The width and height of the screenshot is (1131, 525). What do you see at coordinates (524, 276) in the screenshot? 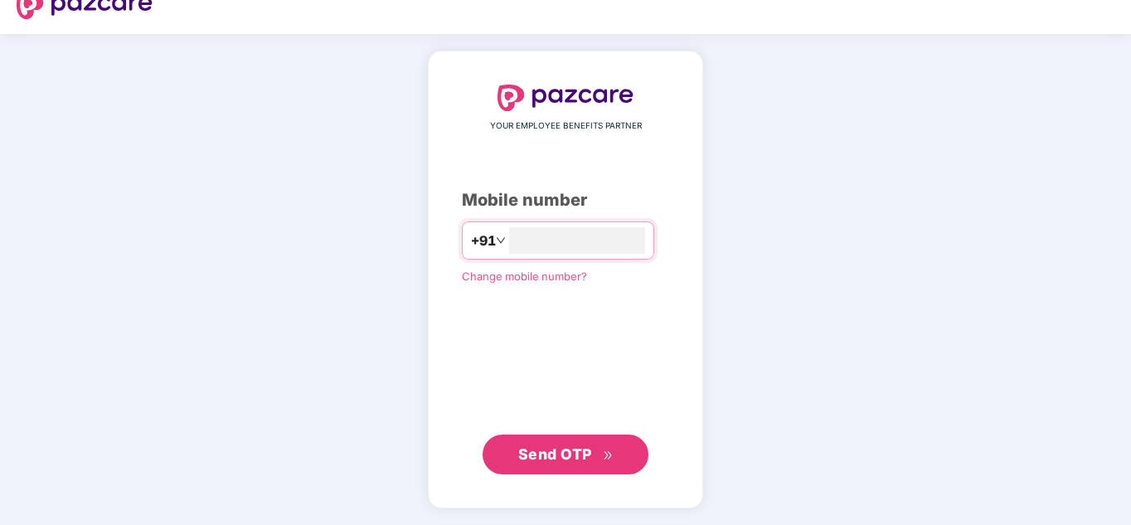
I see `span: Change mobile number?` at bounding box center [524, 276].